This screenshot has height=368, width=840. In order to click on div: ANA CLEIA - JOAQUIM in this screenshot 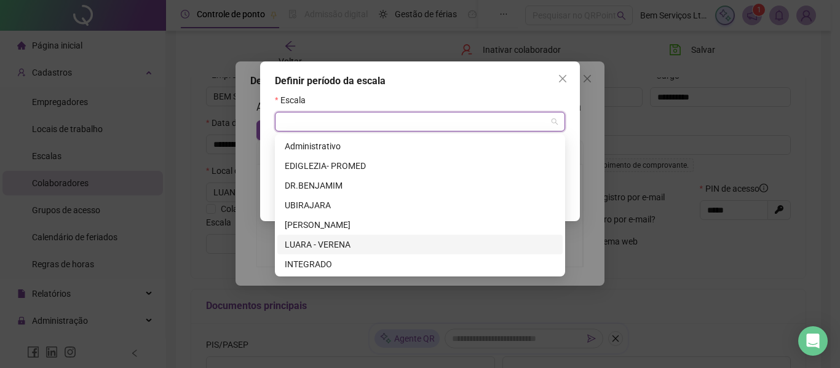, I will do `click(420, 225)`.